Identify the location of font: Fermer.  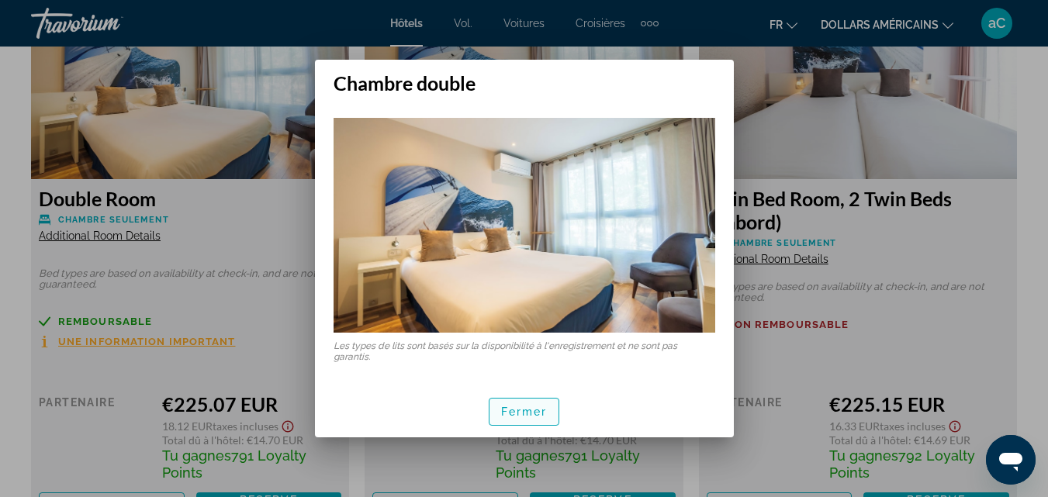
(525, 412).